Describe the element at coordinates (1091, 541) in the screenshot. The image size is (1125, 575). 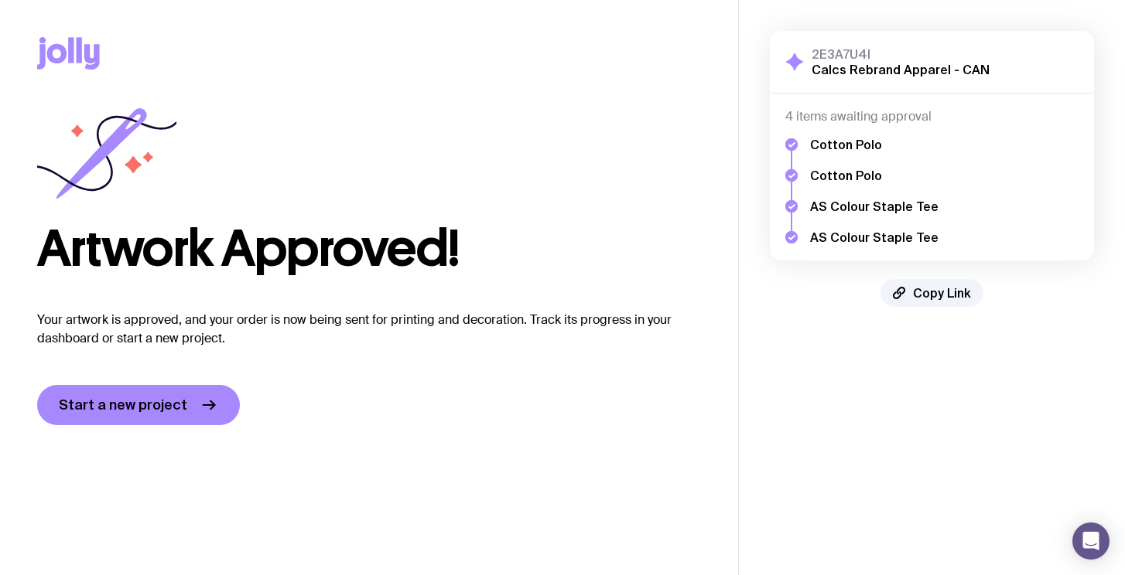
I see `div: Open Intercom Messenger` at that location.